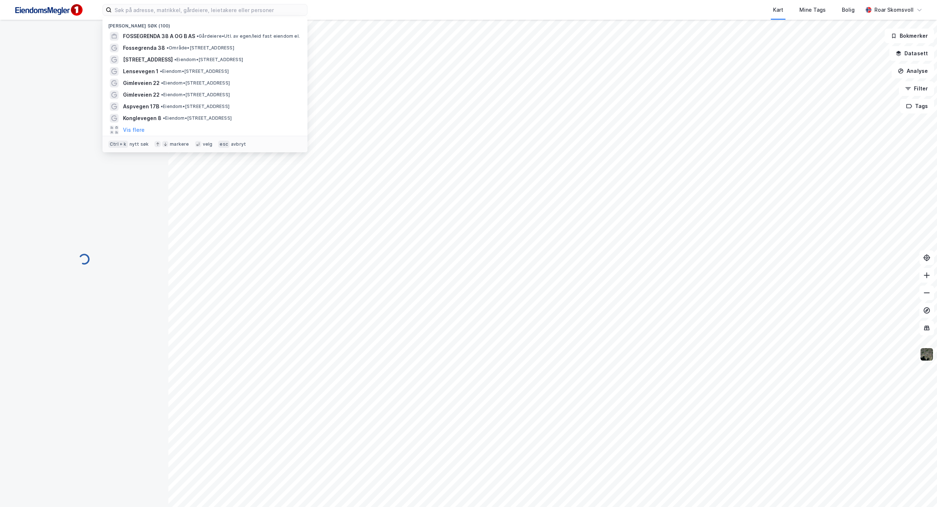  I want to click on img: 9k=, so click(926, 354).